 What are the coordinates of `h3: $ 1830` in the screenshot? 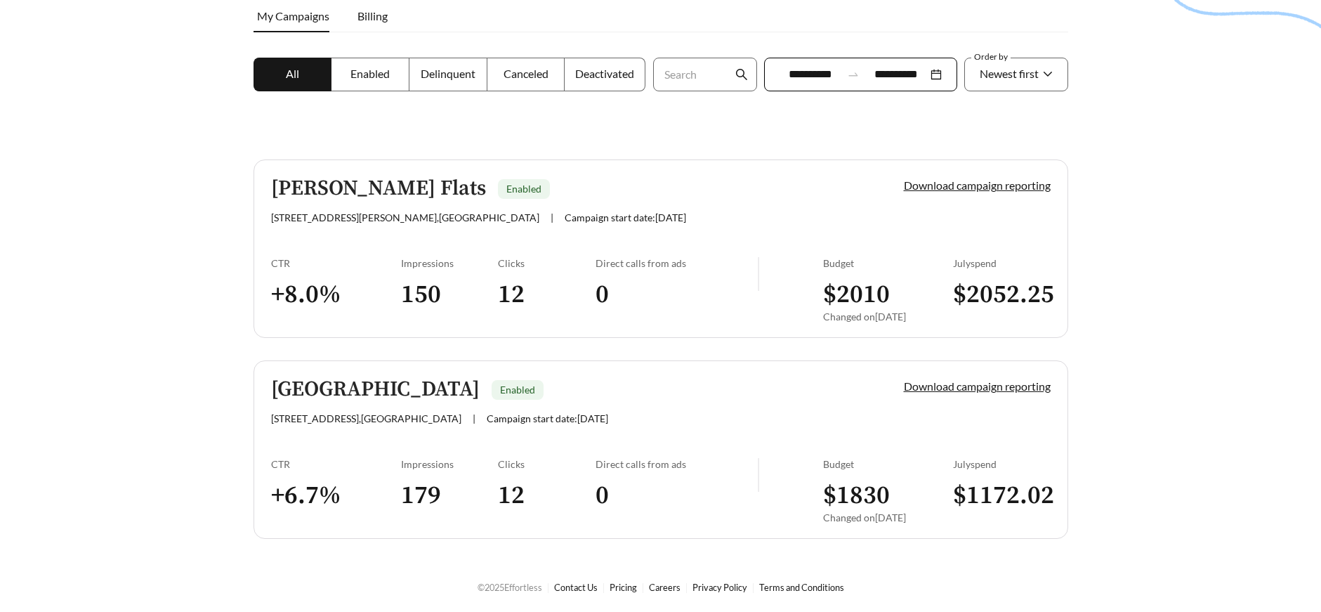 It's located at (888, 495).